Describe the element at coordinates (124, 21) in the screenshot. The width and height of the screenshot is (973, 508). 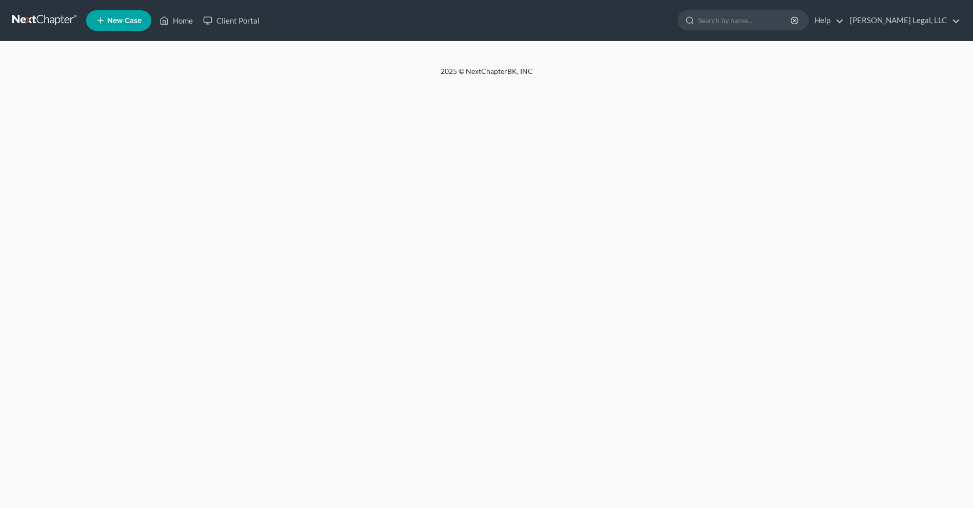
I see `span: New Case` at that location.